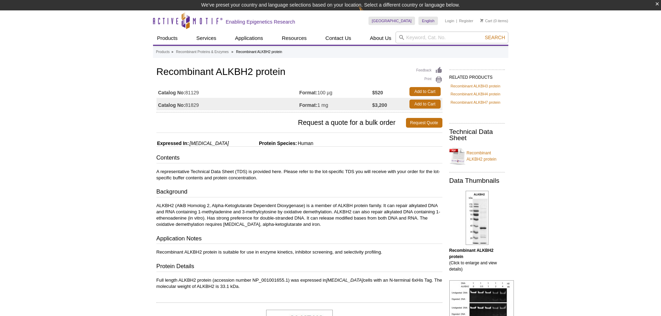 Image resolution: width=661 pixels, height=316 pixels. I want to click on a: Register, so click(466, 21).